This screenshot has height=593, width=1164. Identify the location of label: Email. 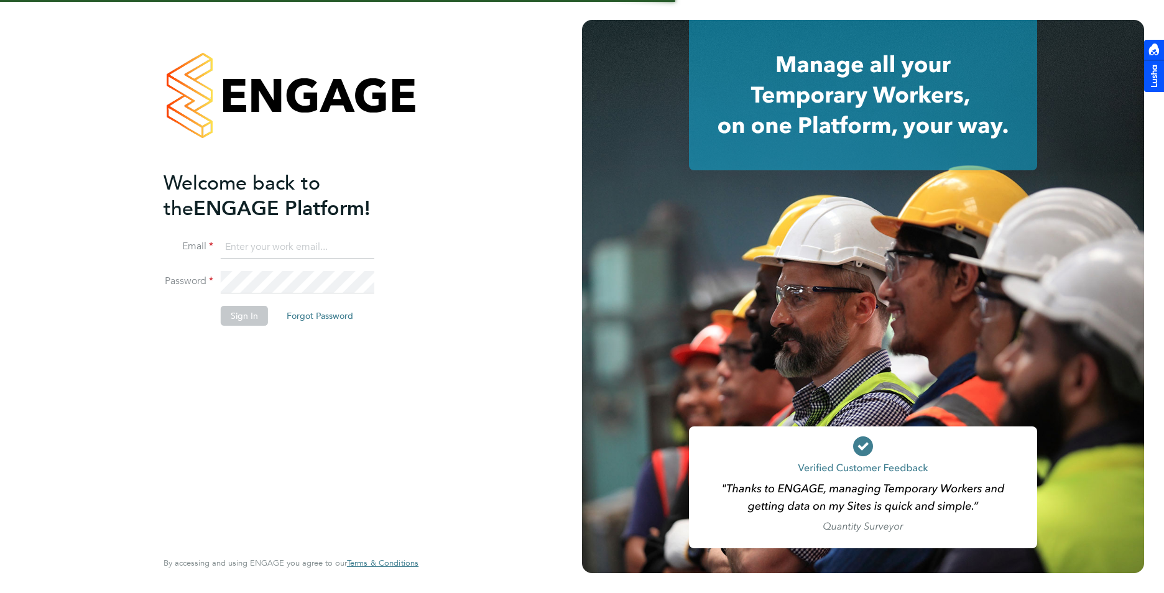
(188, 246).